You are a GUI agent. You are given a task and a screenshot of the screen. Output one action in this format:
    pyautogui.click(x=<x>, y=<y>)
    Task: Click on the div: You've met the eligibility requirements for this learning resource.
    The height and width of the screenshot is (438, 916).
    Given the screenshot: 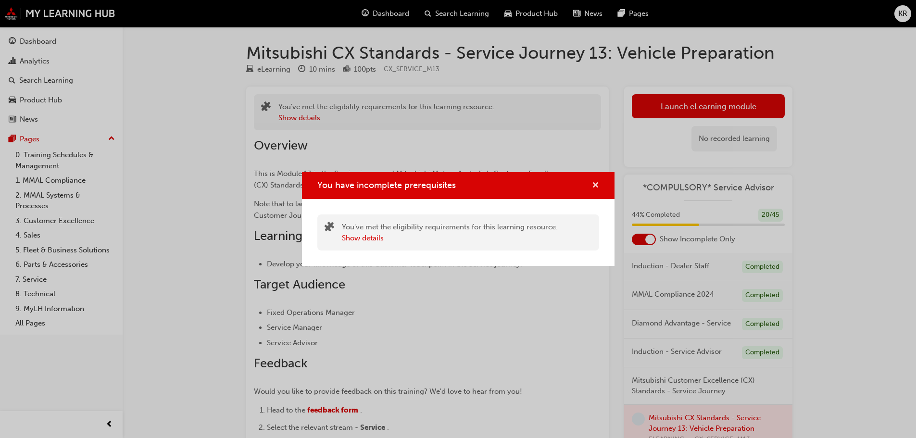 What is the action you would take?
    pyautogui.click(x=450, y=232)
    